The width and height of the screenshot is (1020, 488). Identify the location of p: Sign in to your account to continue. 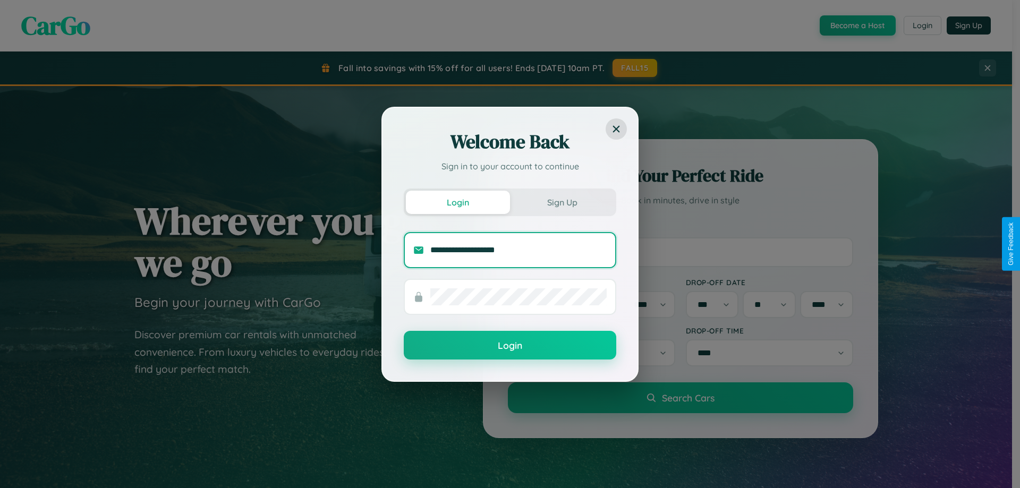
(510, 166).